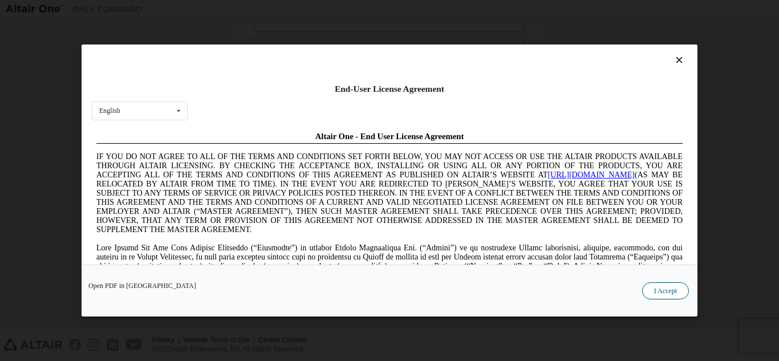  What do you see at coordinates (298, 66) in the screenshot?
I see `span: IF YOU DO NOT AGREE TO ALL OF THE TERMS AND CONDITIONS SET FORTH BELOW, YOU MAY NOT ACCESS OR USE...` at bounding box center [298, 66].